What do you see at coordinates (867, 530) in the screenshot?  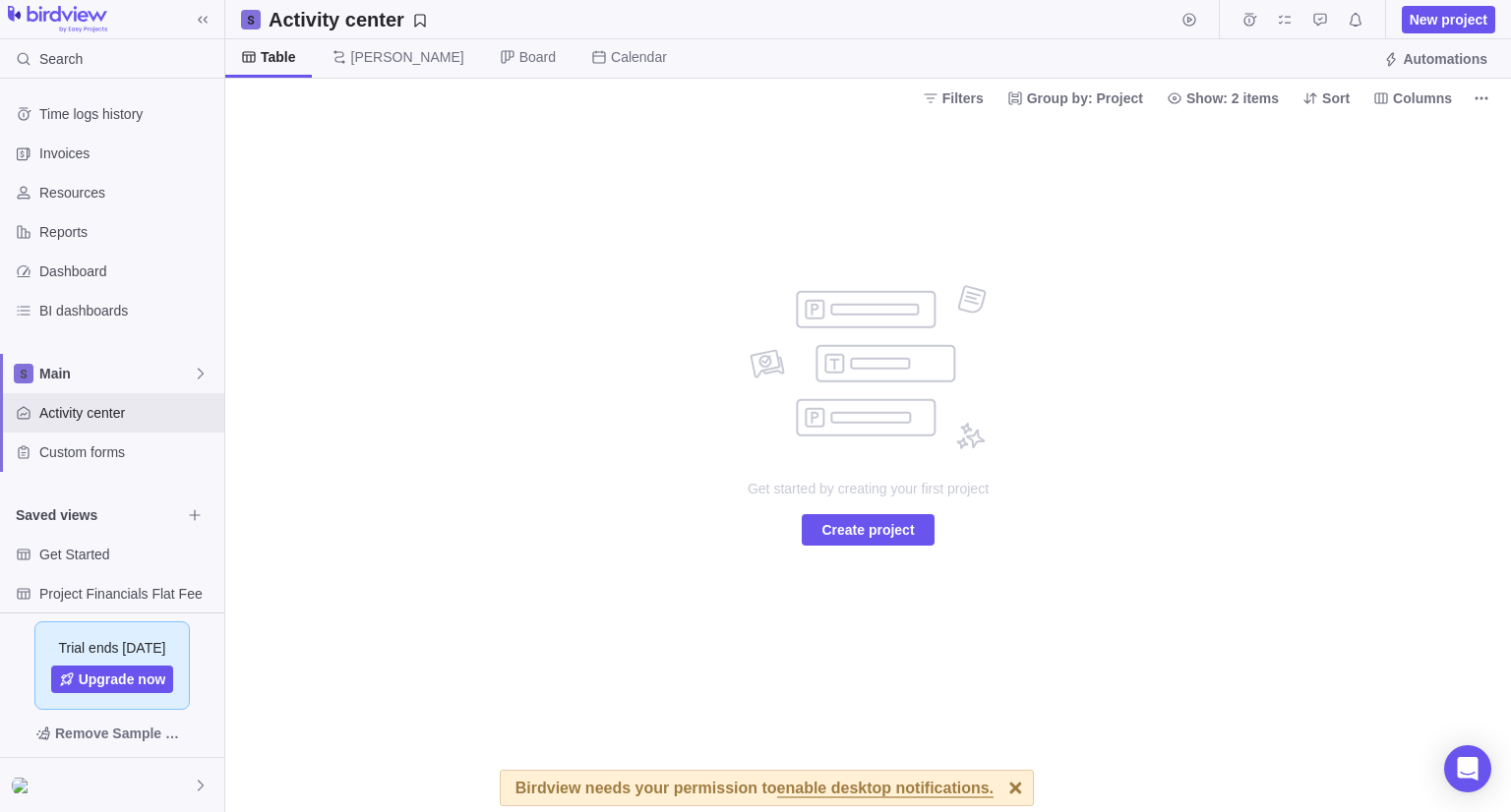 I see `span: Create project` at bounding box center [867, 530].